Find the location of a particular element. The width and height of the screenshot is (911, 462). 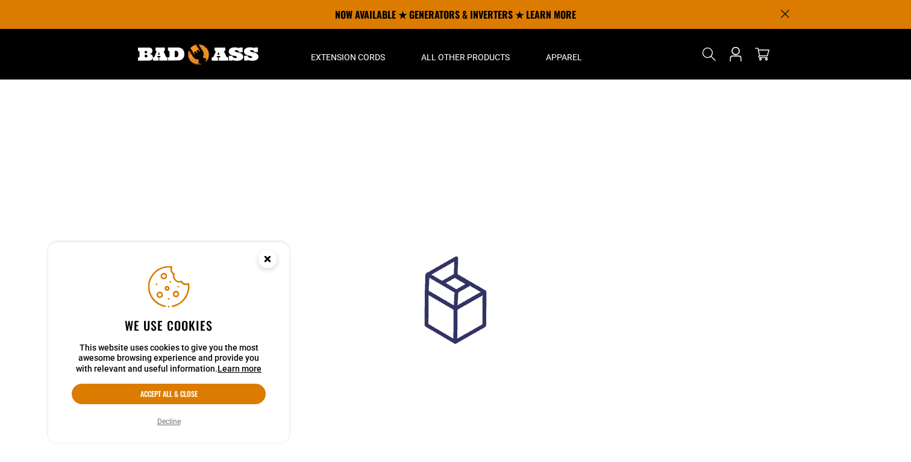

button: Accept all & close is located at coordinates (169, 394).